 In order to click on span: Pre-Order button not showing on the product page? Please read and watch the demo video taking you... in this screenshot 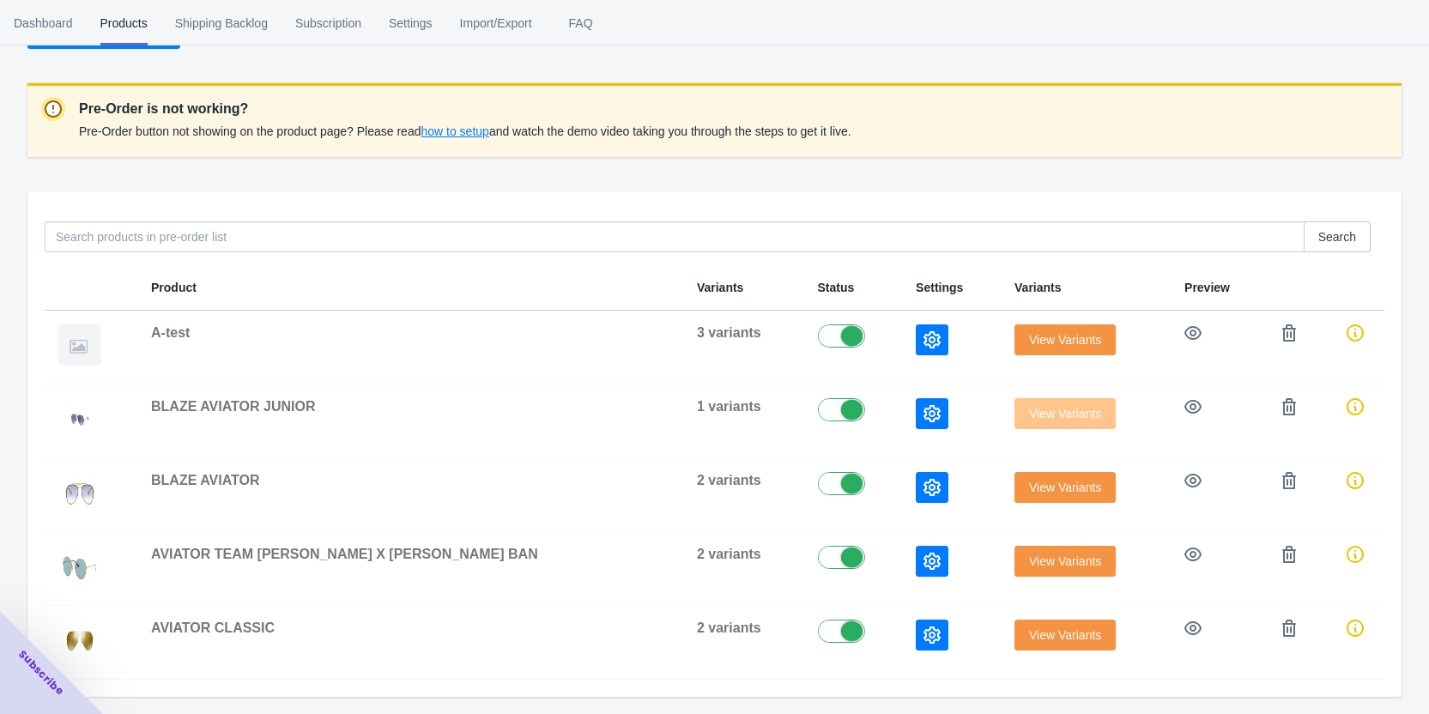, I will do `click(465, 131)`.